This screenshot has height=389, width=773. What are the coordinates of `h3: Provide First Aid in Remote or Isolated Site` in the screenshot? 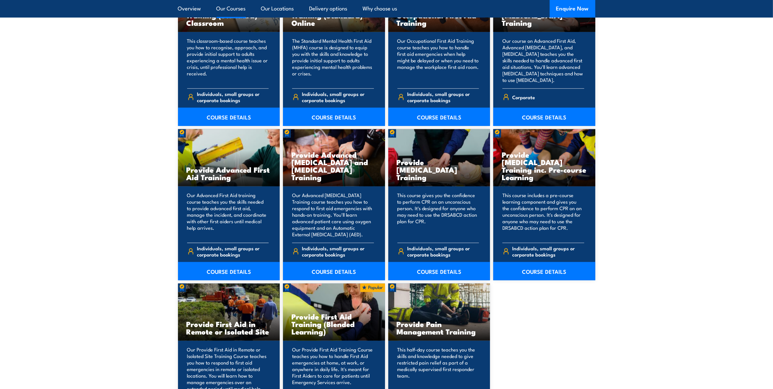 It's located at (229, 327).